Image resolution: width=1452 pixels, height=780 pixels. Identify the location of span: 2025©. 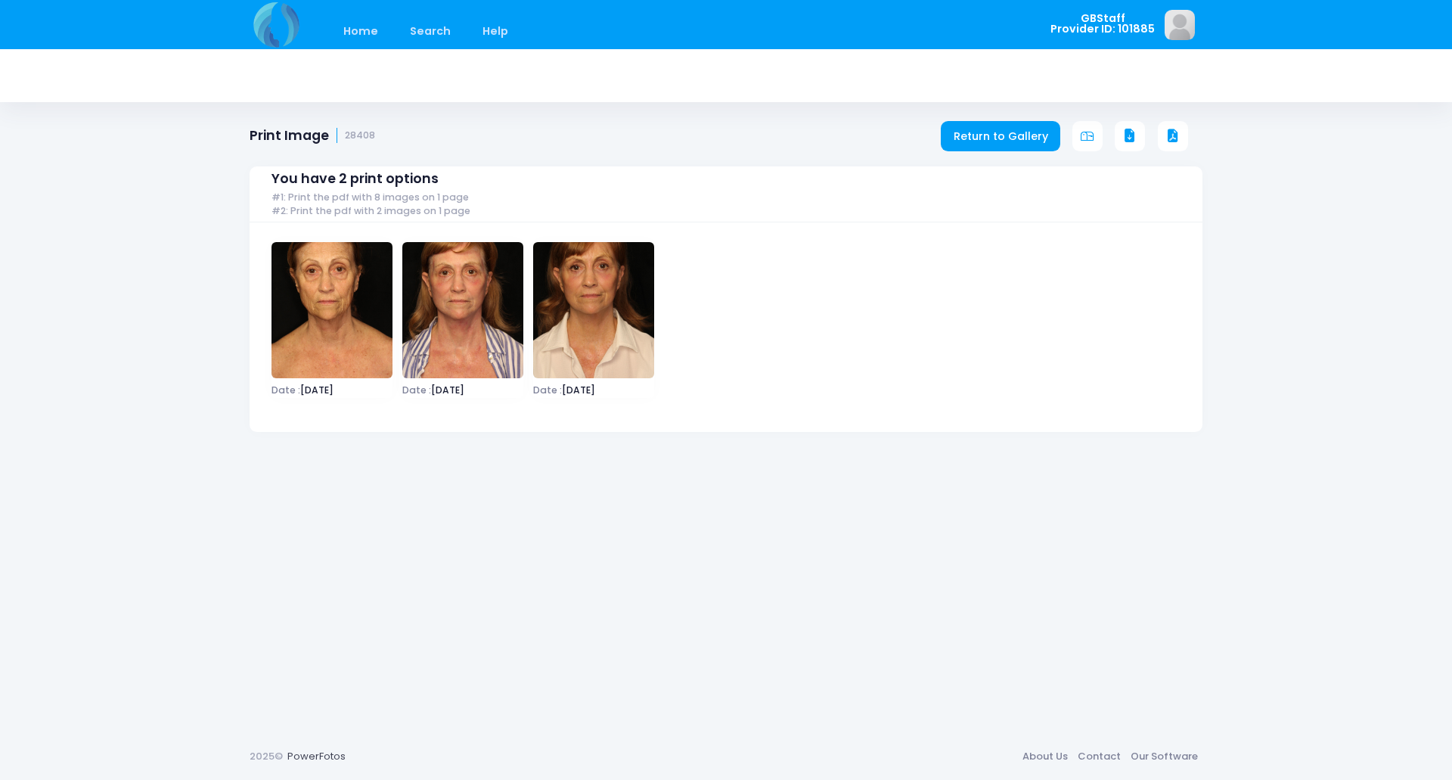
(266, 756).